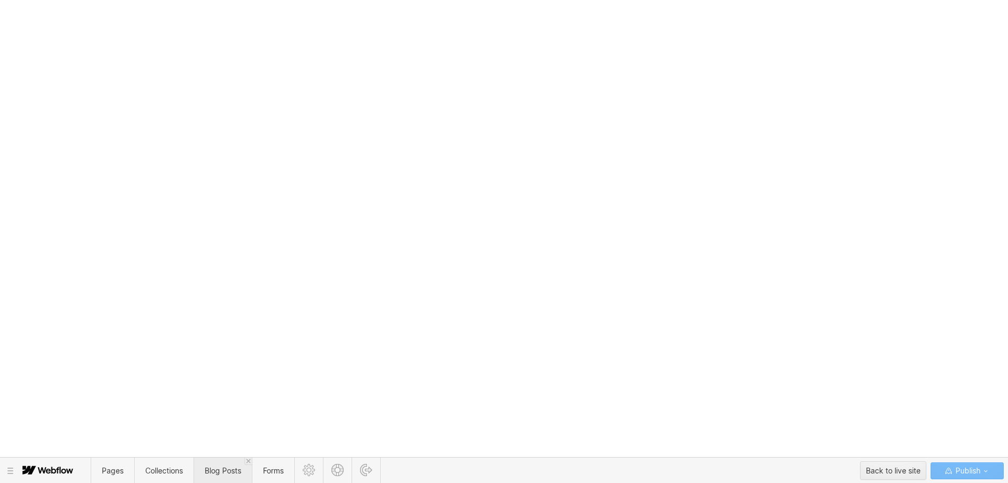  What do you see at coordinates (967, 471) in the screenshot?
I see `button: Publish` at bounding box center [967, 471].